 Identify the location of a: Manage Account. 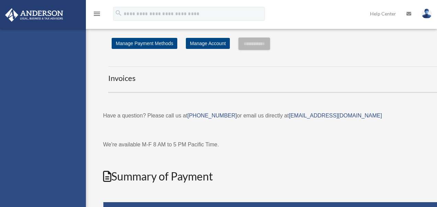
(208, 43).